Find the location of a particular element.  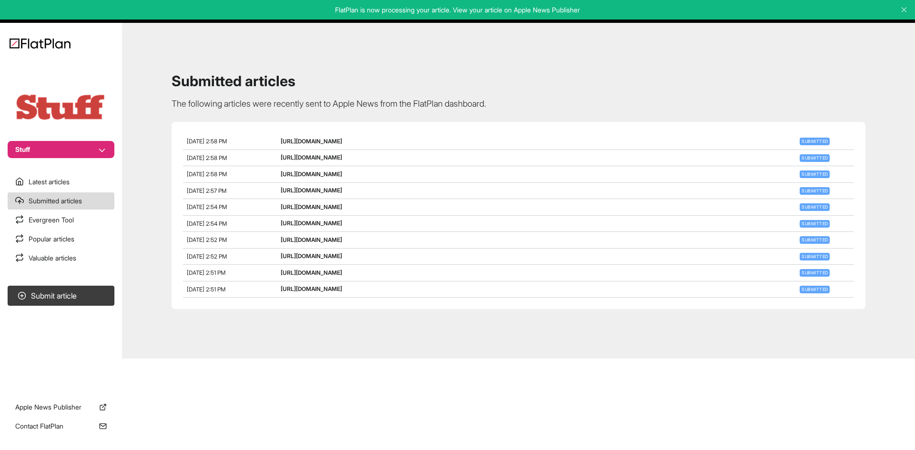

h1: Submitted articles is located at coordinates (519, 81).